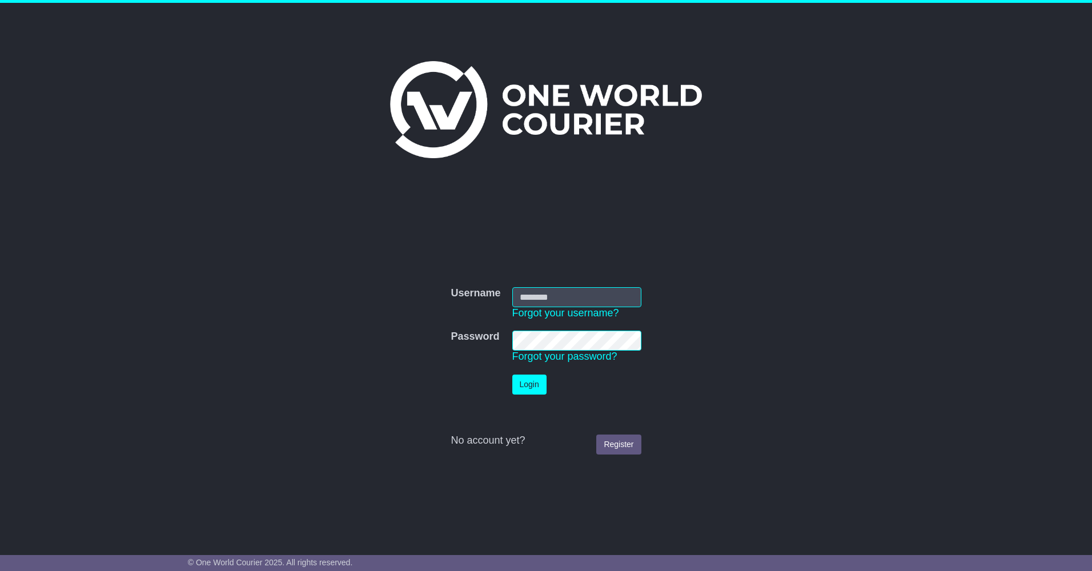  Describe the element at coordinates (546, 110) in the screenshot. I see `img: One World` at that location.